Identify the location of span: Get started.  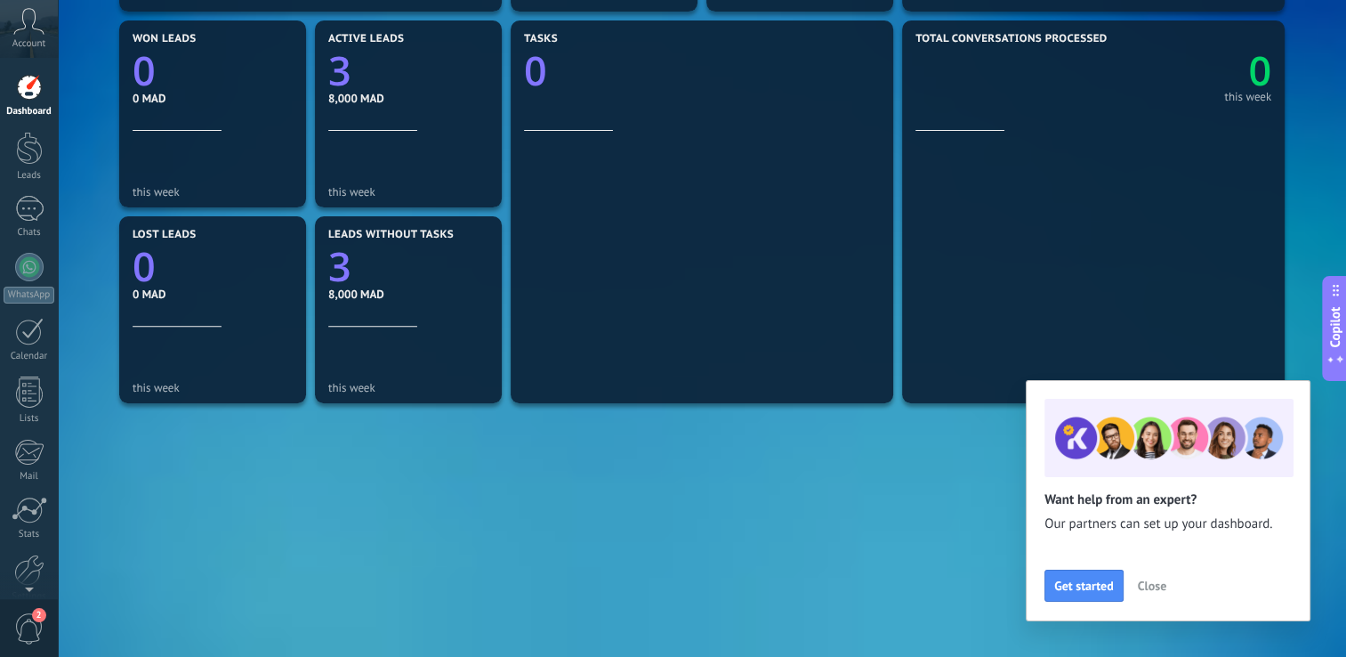
(1084, 586).